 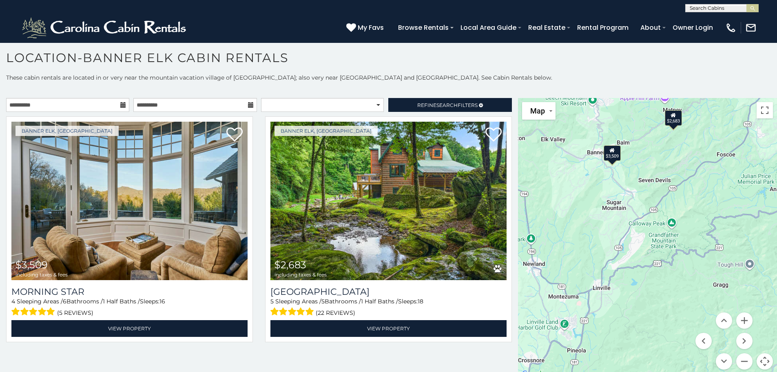 I want to click on a: Morning Star, so click(x=129, y=291).